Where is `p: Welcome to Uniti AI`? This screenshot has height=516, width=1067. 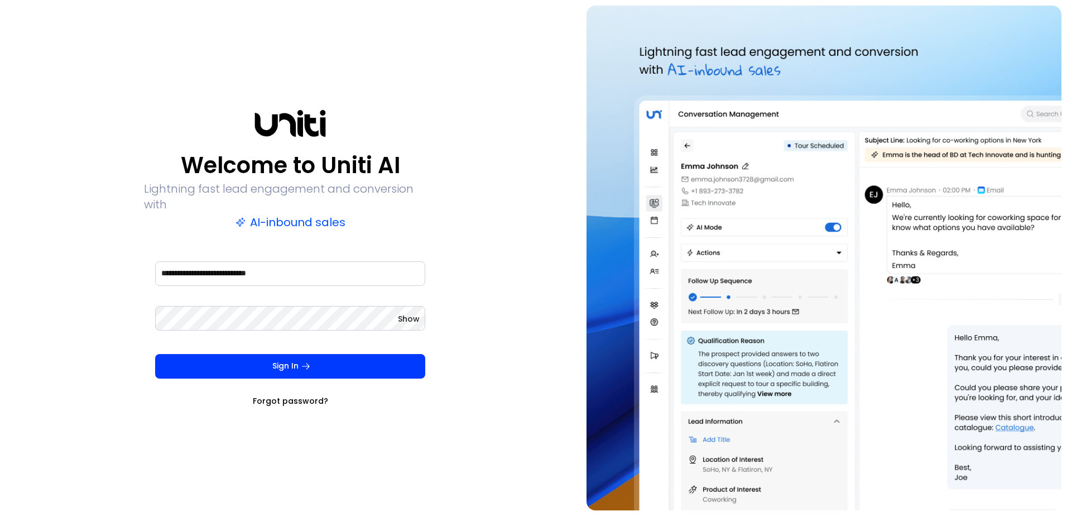
p: Welcome to Uniti AI is located at coordinates (290, 165).